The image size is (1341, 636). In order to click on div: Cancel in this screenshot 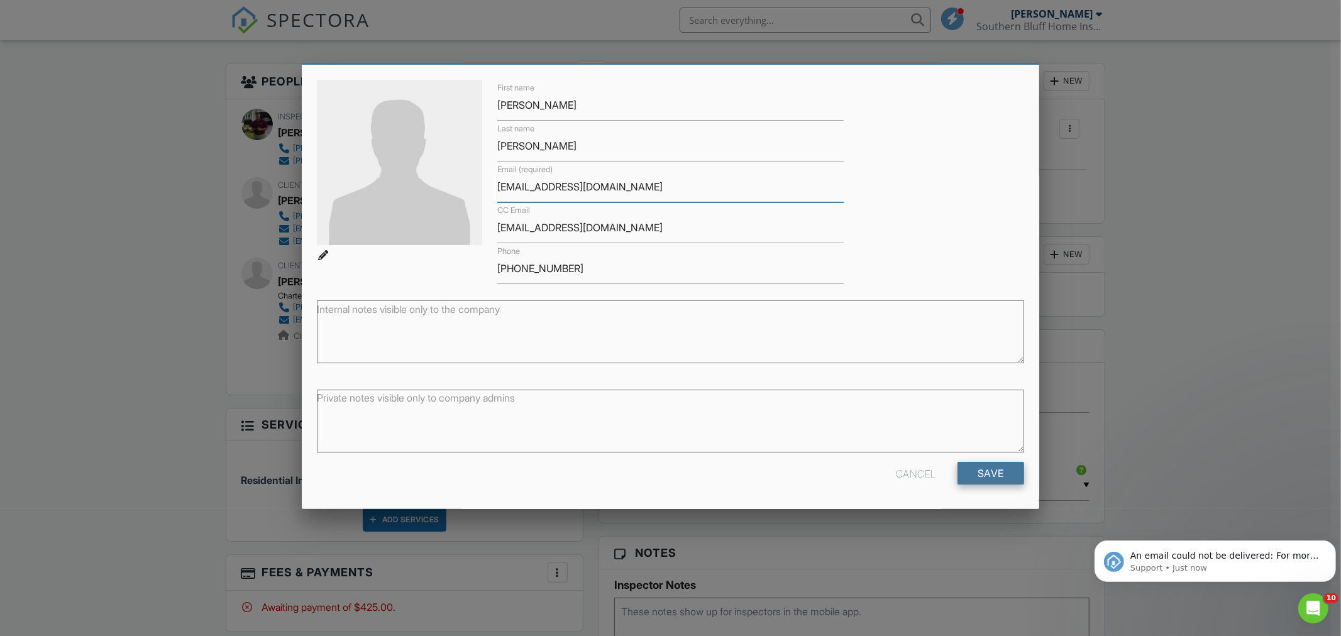, I will do `click(916, 473)`.